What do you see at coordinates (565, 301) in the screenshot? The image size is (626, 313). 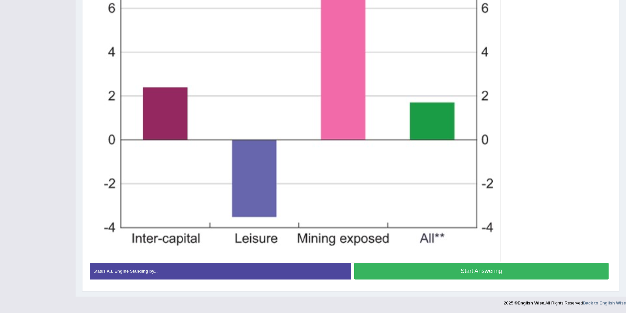 I see `div: 2025 © All Rights Reserved` at bounding box center [565, 301].